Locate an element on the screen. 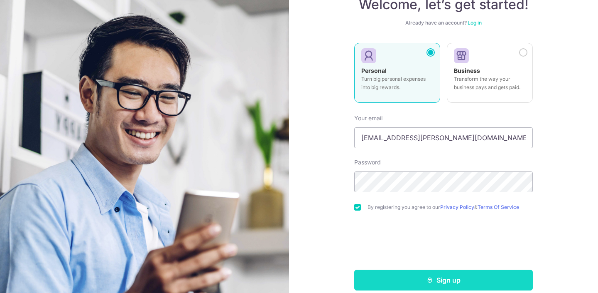  button: Sign up is located at coordinates (444, 280).